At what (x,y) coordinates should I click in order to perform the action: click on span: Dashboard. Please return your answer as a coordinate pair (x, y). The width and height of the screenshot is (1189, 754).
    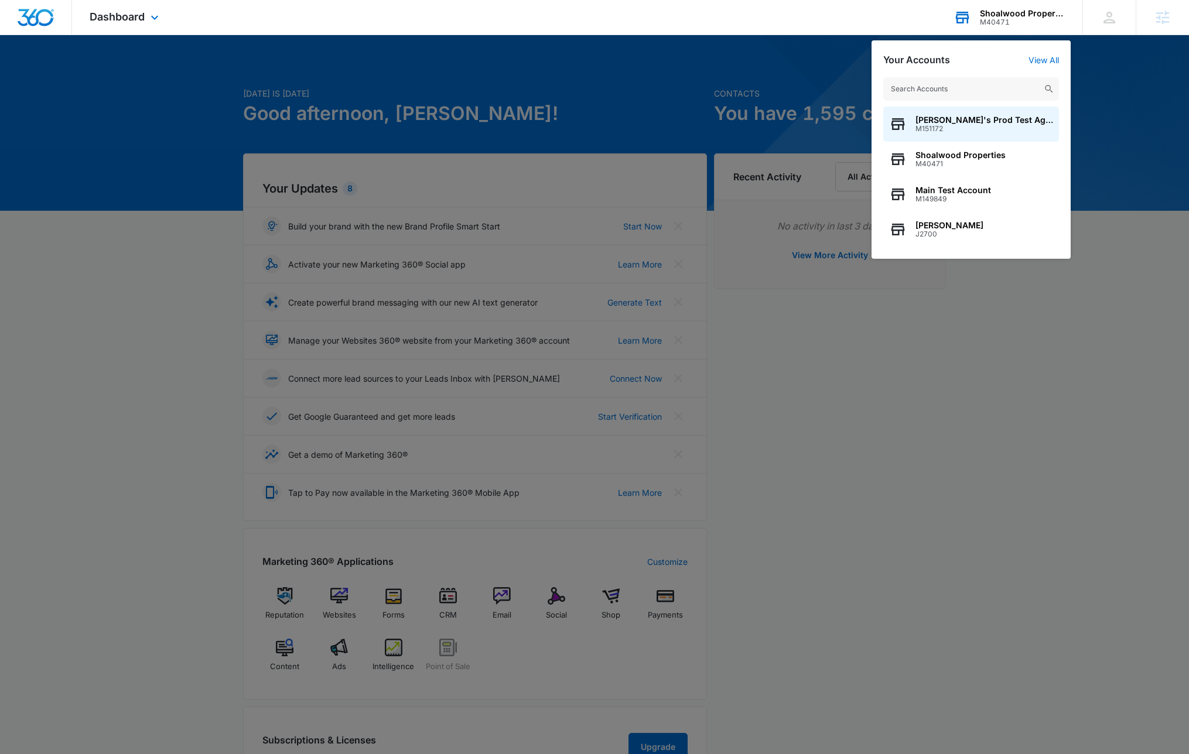
    Looking at the image, I should click on (117, 16).